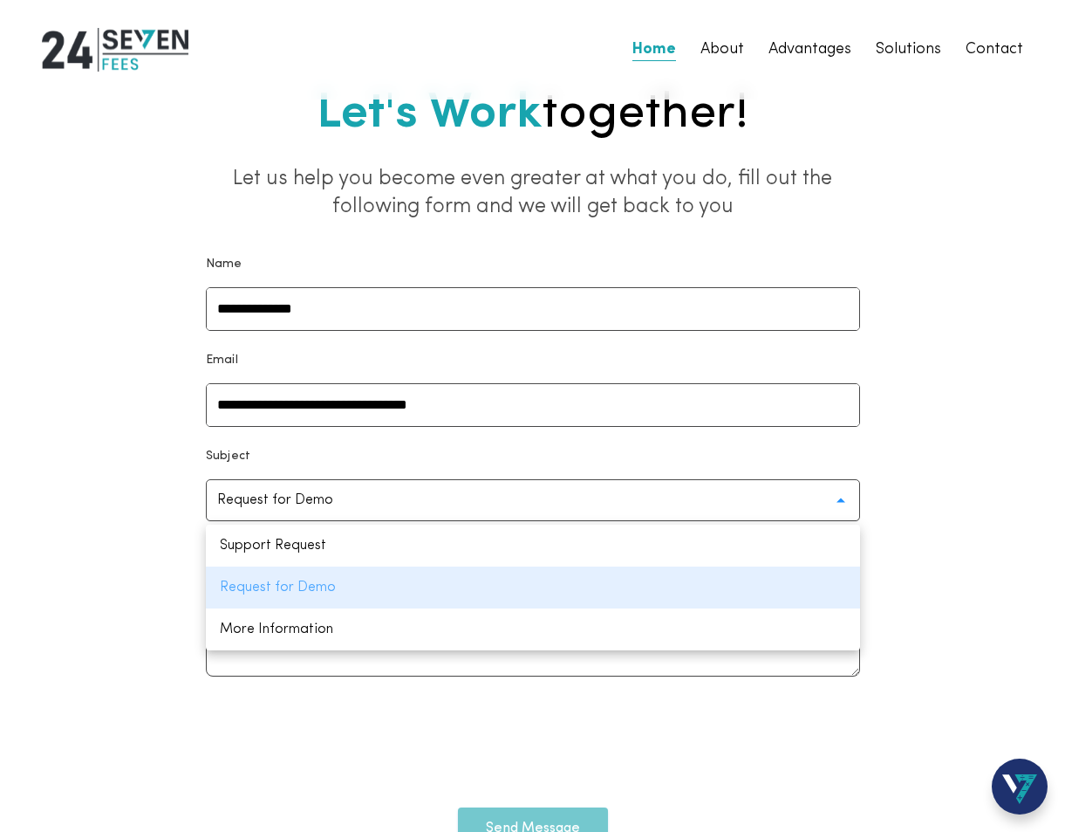 The width and height of the screenshot is (1065, 832). I want to click on img: 24|Seven Fees Logo, so click(115, 50).